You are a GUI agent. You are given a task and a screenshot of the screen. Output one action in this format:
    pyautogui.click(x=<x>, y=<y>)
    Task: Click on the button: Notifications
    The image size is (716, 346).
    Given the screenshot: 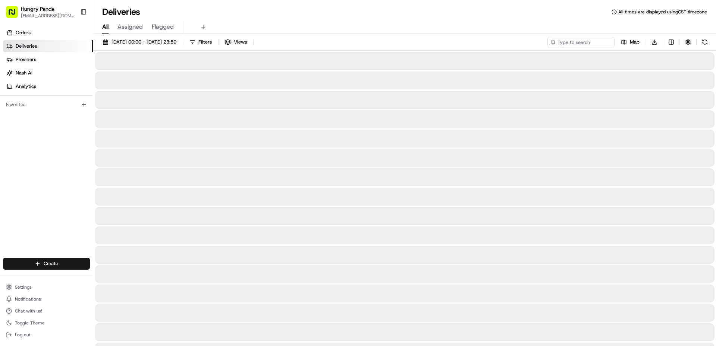 What is the action you would take?
    pyautogui.click(x=46, y=299)
    